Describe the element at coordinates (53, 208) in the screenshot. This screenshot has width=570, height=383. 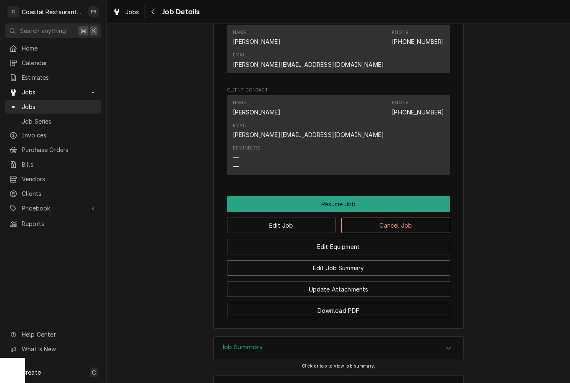
I see `span: Pricebook` at that location.